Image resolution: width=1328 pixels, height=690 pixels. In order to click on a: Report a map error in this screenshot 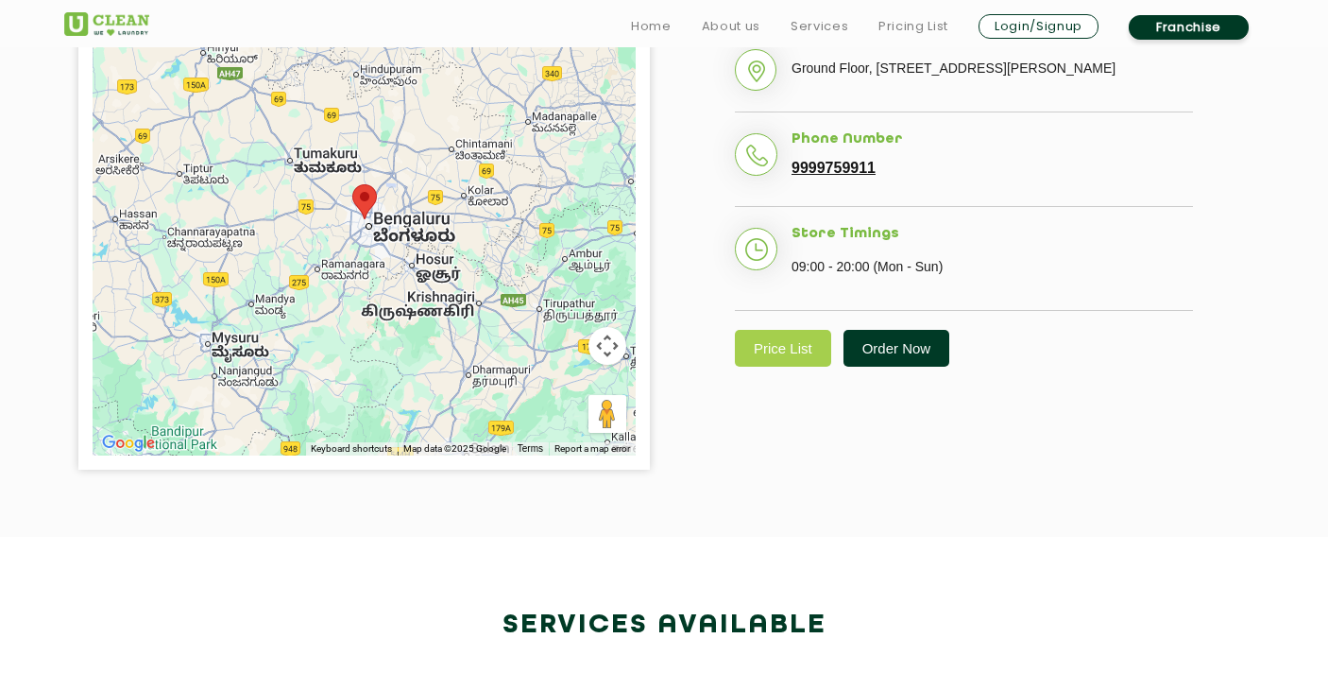, I will do `click(592, 449)`.